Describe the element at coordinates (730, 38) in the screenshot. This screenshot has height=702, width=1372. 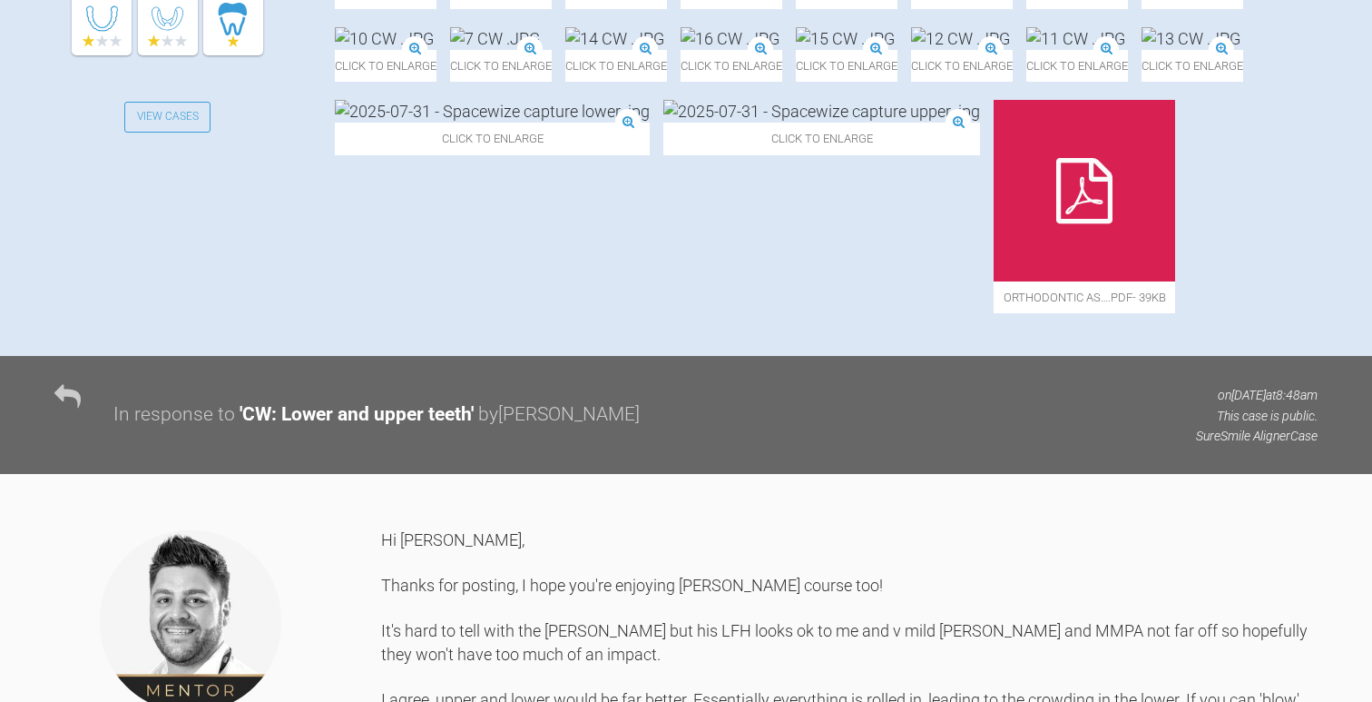
I see `img: 16 CW .JPG` at that location.